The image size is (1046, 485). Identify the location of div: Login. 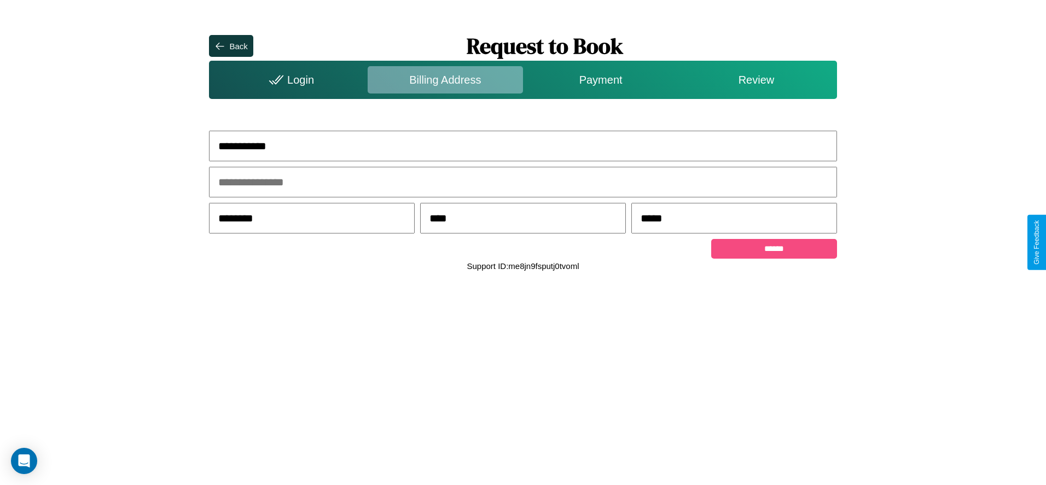
(289, 80).